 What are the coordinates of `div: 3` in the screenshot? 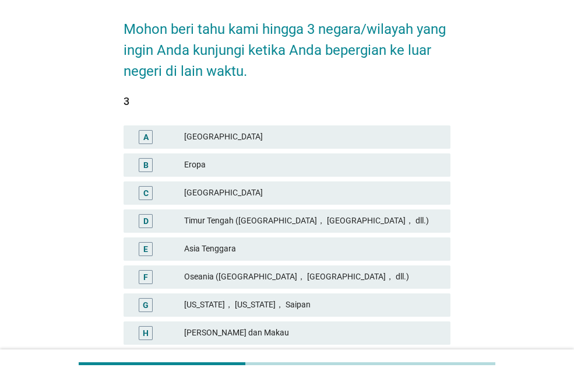 It's located at (287, 101).